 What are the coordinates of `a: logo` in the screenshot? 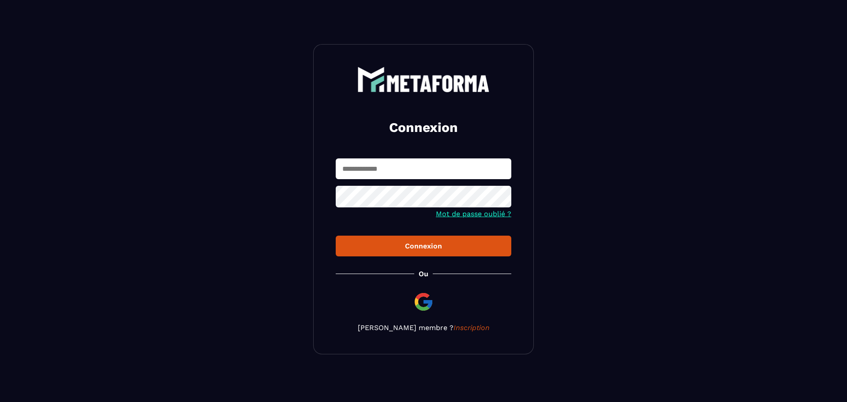 It's located at (424, 79).